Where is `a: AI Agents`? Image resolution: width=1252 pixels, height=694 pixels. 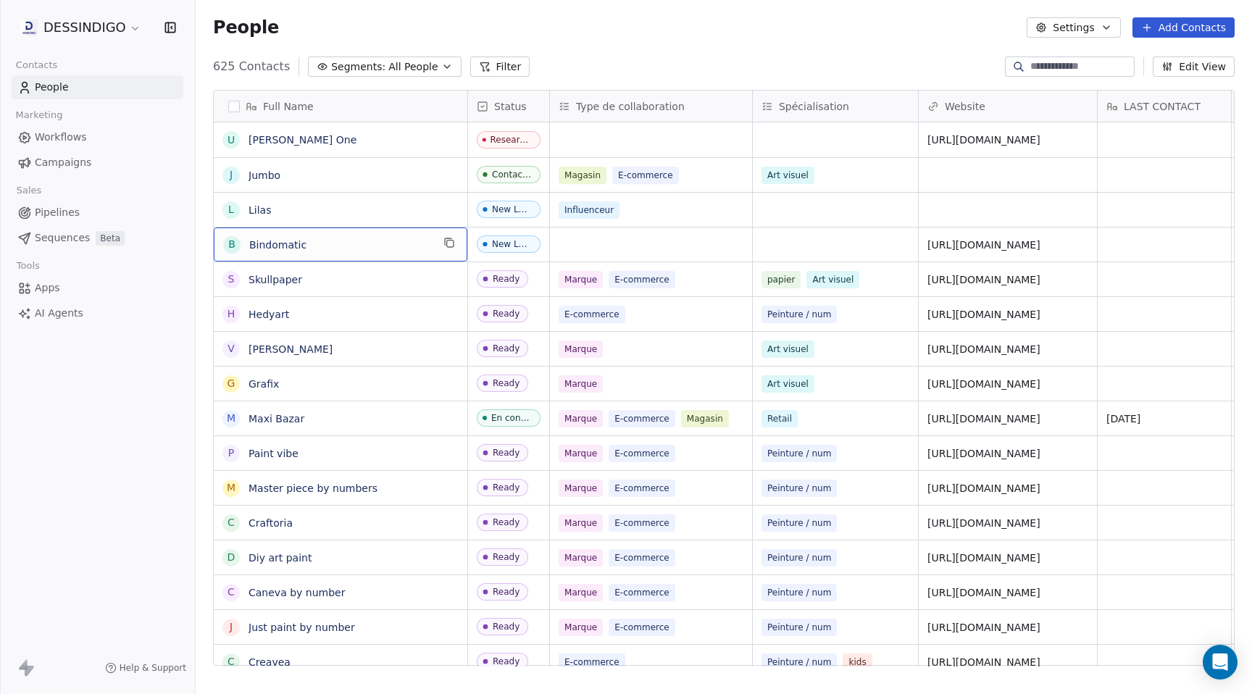
a: AI Agents is located at coordinates (97, 313).